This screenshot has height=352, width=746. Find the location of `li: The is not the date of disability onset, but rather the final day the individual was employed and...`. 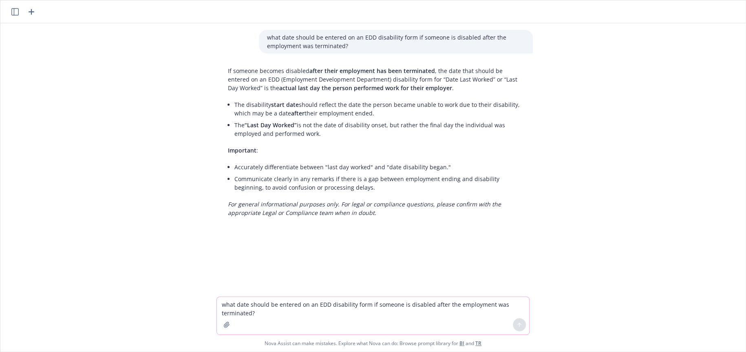

li: The is not the date of disability onset, but rather the final day the individual was employed and... is located at coordinates (379, 129).